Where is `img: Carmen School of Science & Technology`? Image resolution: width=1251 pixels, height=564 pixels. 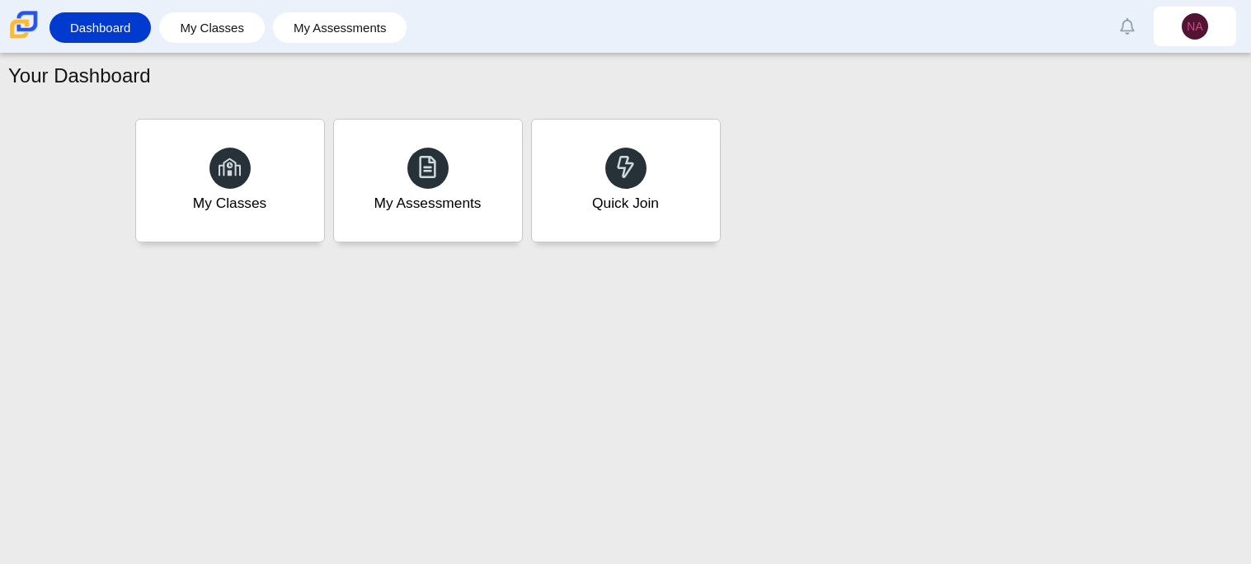 img: Carmen School of Science & Technology is located at coordinates (24, 25).